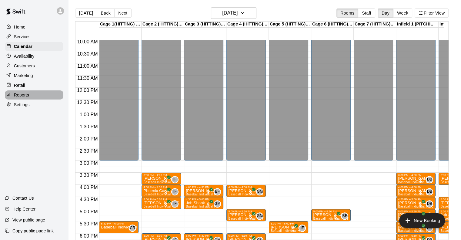  Describe the element at coordinates (119, 223) in the screenshot. I see `div: 5:30 PM – 6:00 PM` at that location.